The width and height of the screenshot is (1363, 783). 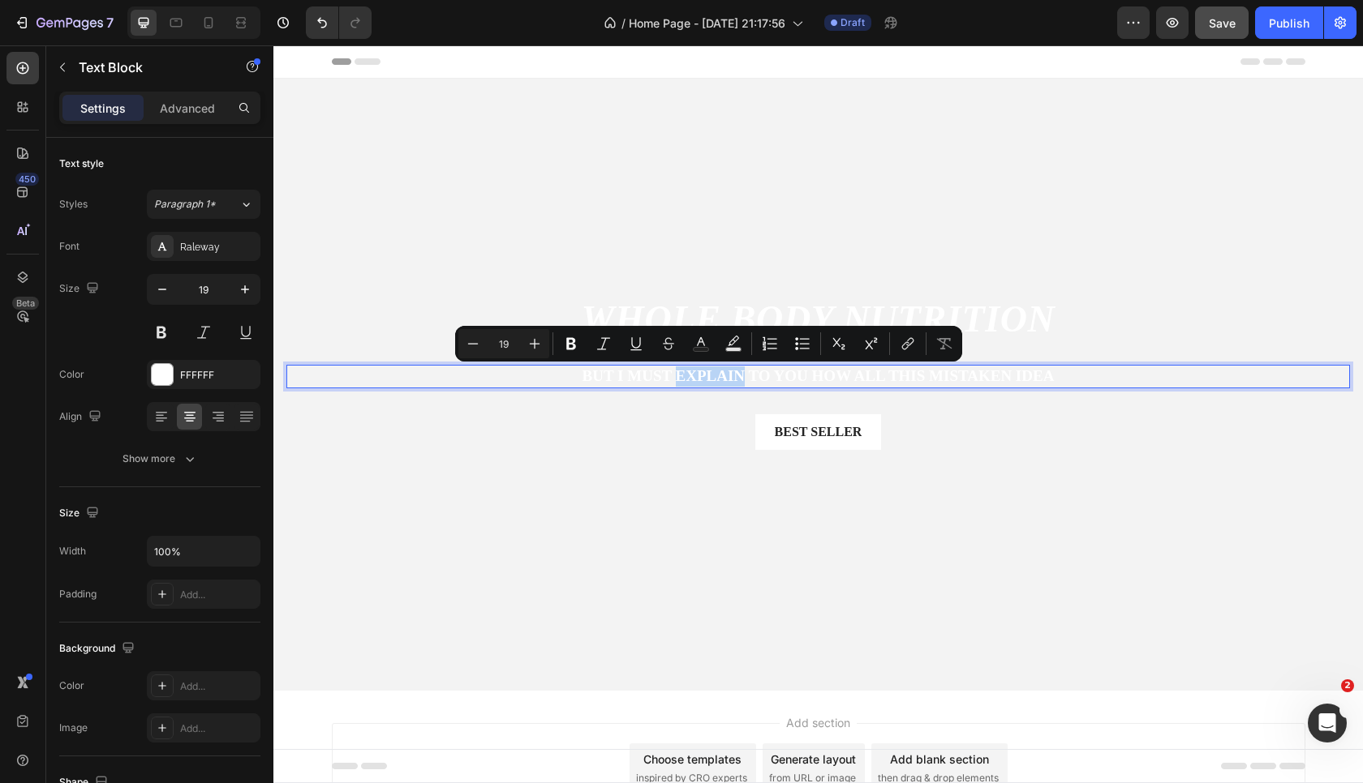 I want to click on p: But I must explain to you how all this mistaken idea, so click(x=544, y=331).